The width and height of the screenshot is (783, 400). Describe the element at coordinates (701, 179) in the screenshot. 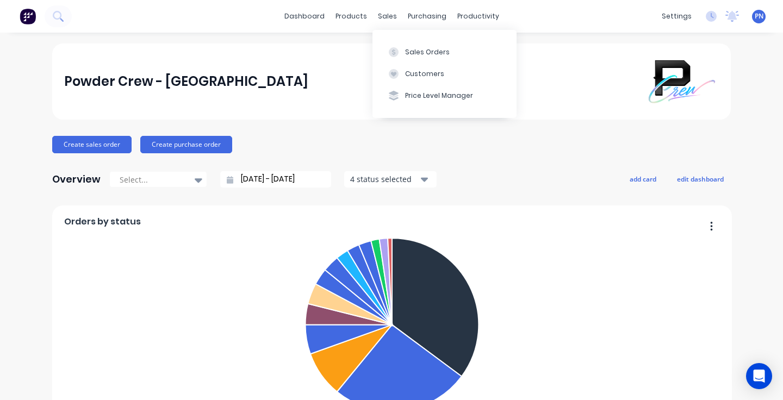

I see `button: edit dashboard` at that location.